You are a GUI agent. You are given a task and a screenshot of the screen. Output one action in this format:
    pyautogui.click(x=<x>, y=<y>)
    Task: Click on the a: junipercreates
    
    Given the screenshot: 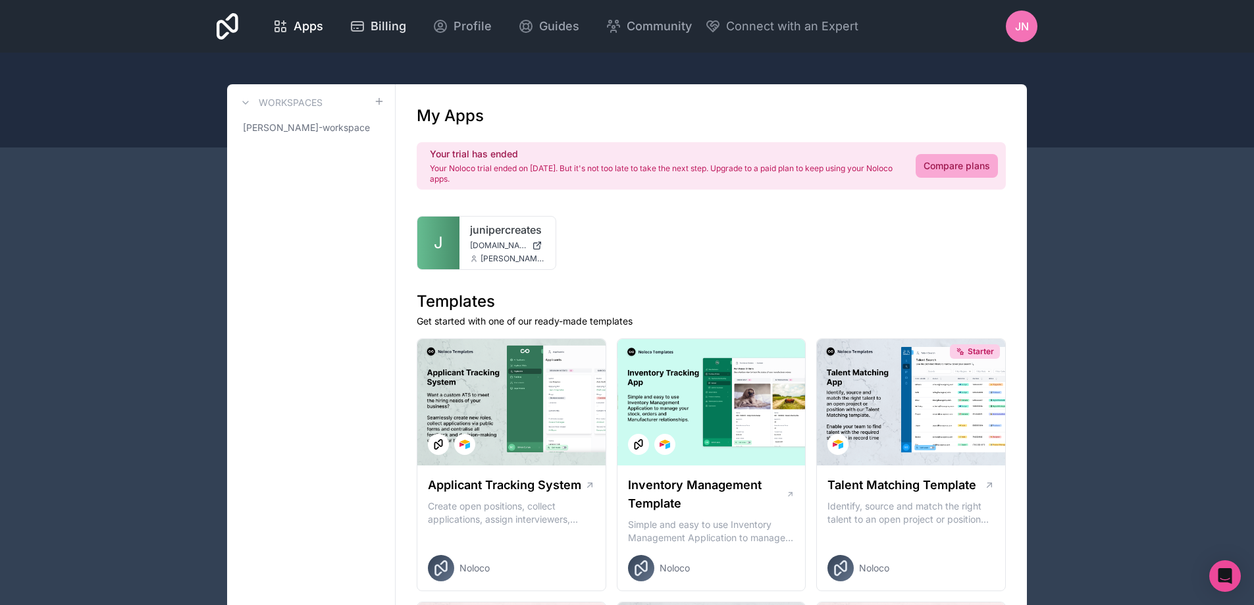 What is the action you would take?
    pyautogui.click(x=508, y=230)
    